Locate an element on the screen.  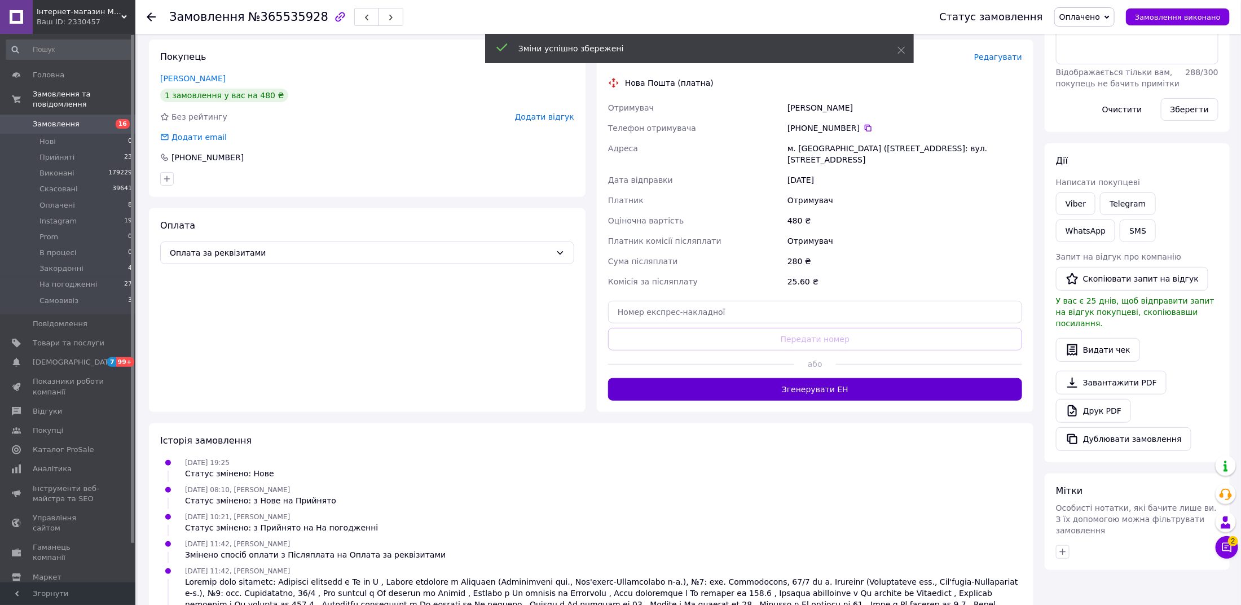
span: №365535928 is located at coordinates (288, 17).